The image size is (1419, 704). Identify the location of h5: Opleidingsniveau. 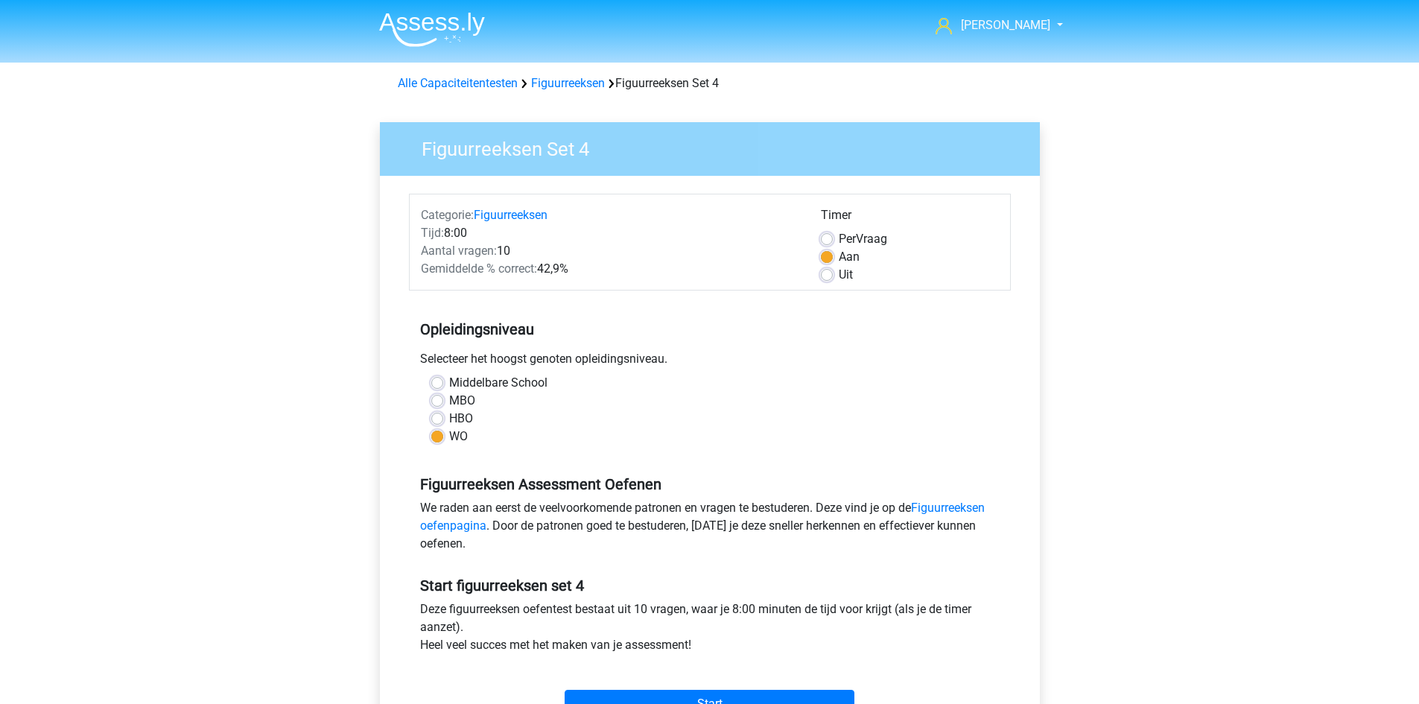
(710, 329).